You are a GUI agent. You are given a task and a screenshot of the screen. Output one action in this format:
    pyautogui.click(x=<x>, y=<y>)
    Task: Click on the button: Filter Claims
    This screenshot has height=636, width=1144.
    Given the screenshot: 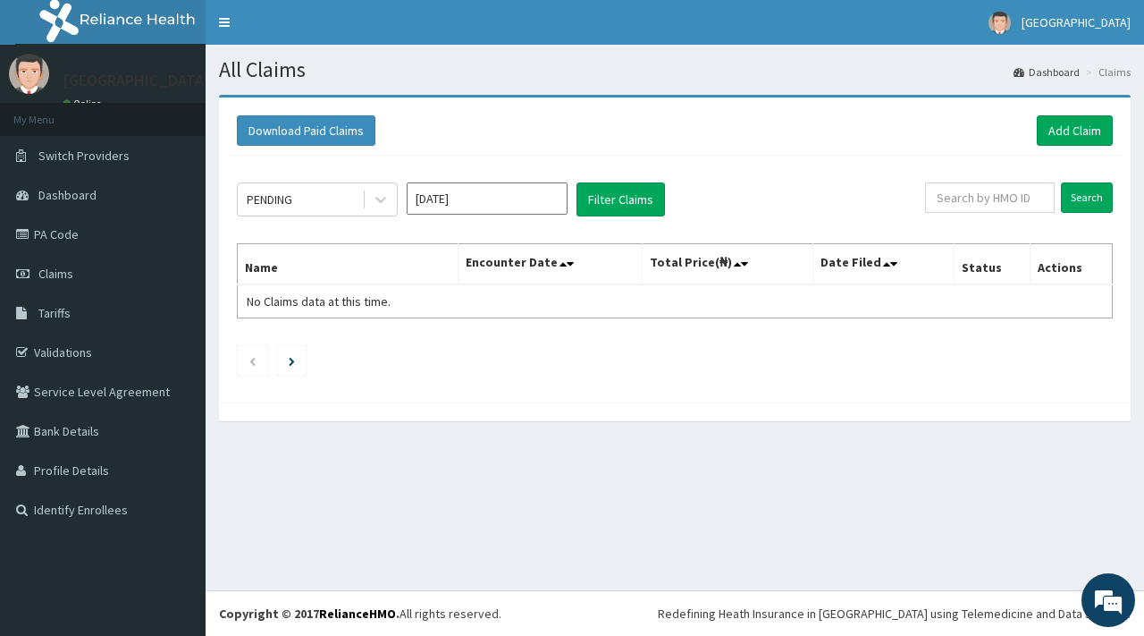 What is the action you would take?
    pyautogui.click(x=620, y=199)
    